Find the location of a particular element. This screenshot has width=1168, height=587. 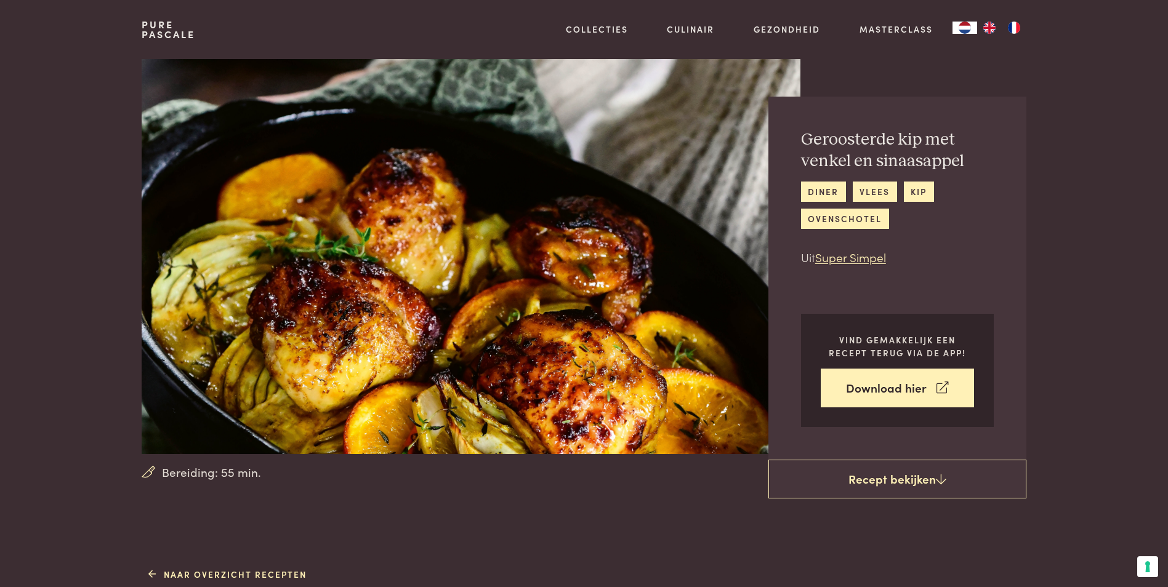

aside: Language selected: Nederlands is located at coordinates (989, 28).